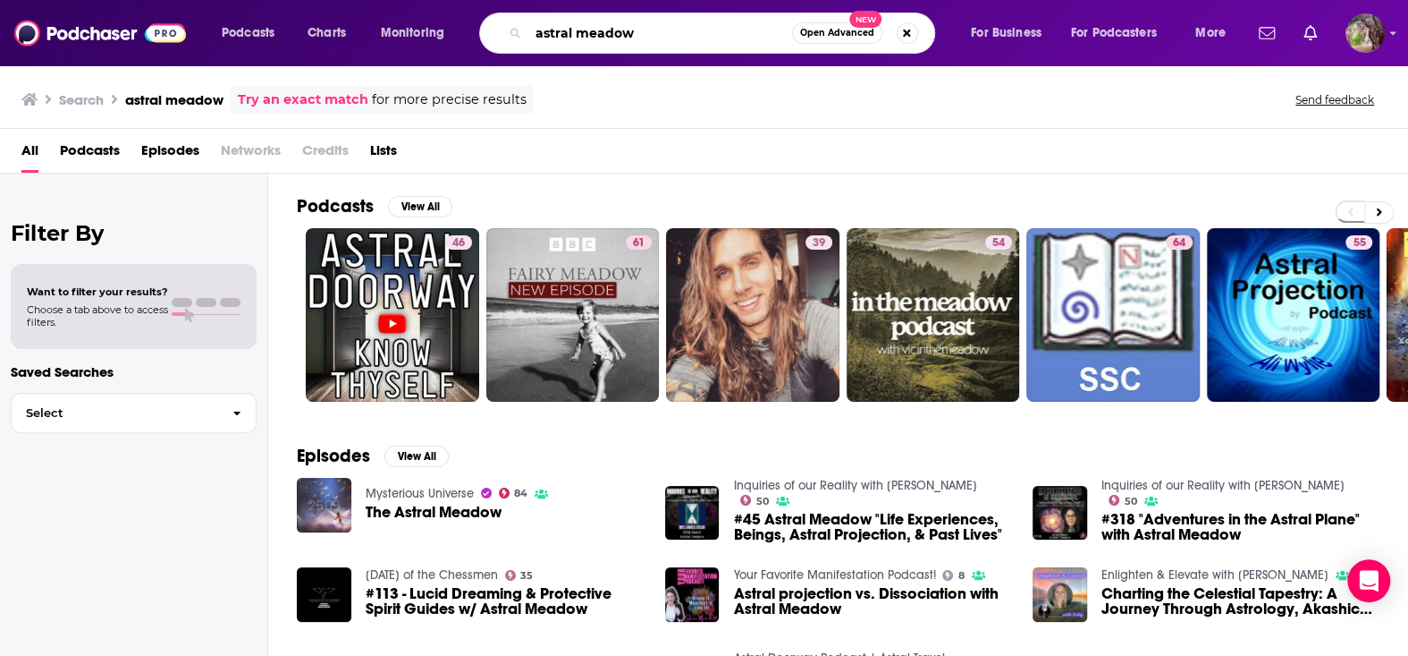  I want to click on span: 61, so click(639, 243).